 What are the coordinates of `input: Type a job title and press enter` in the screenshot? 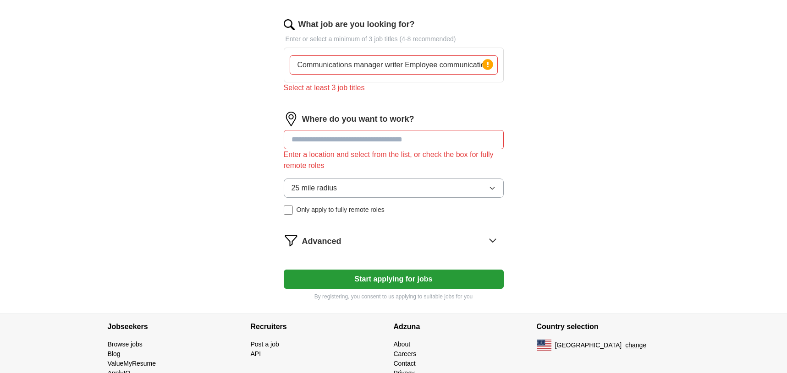 It's located at (394, 65).